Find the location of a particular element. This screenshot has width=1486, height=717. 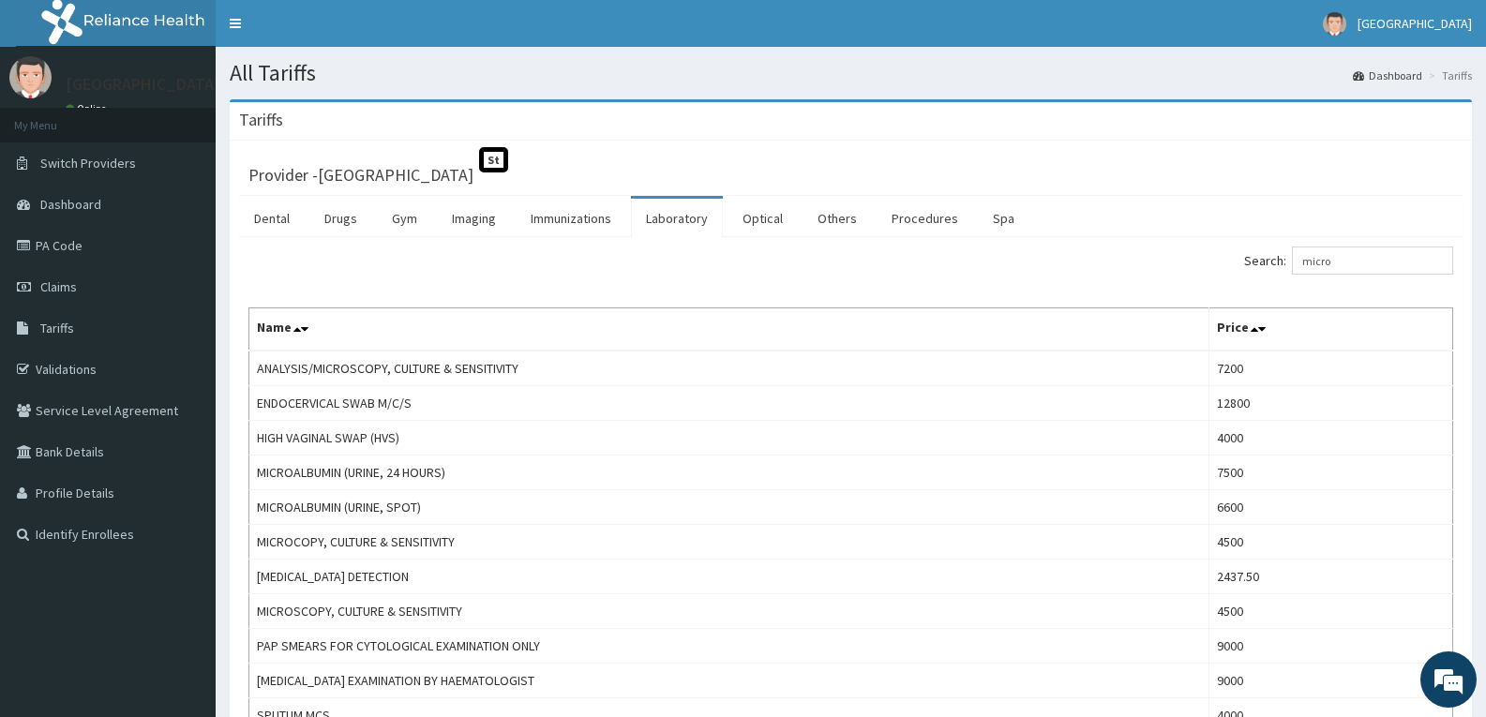

td: 7500 is located at coordinates (1330, 472).